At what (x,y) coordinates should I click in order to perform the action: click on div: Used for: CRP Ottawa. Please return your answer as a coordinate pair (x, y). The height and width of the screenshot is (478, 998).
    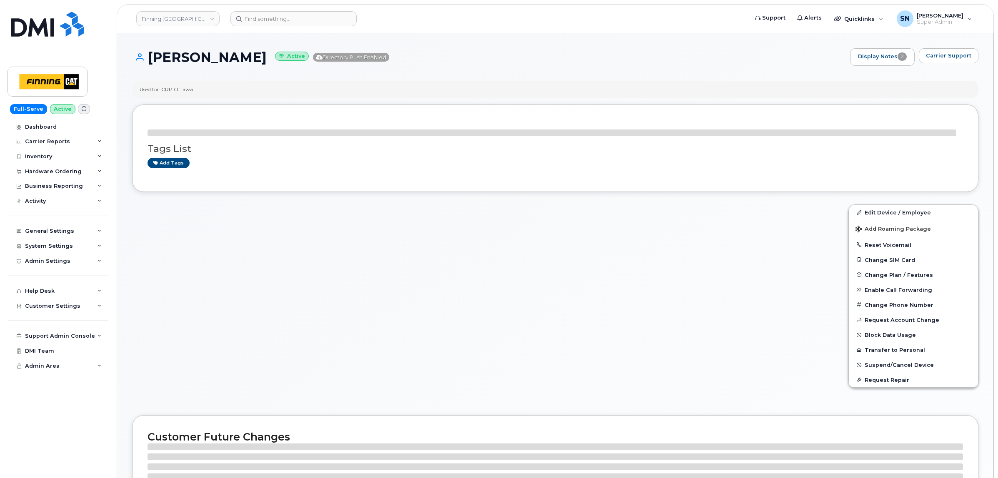
    Looking at the image, I should click on (166, 89).